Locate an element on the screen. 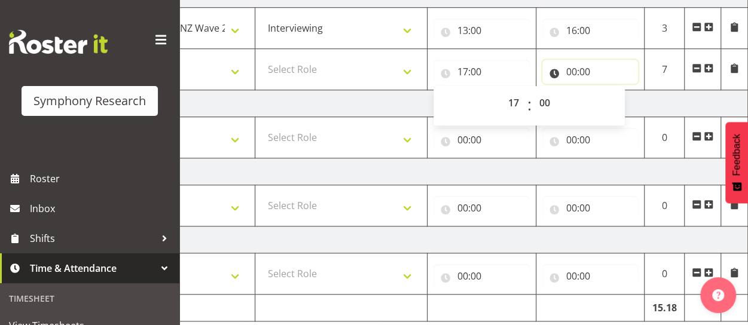  button: Feedback - Show survey is located at coordinates (736, 163).